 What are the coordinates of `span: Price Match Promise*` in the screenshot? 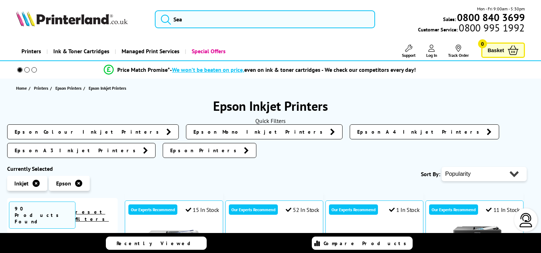 It's located at (143, 70).